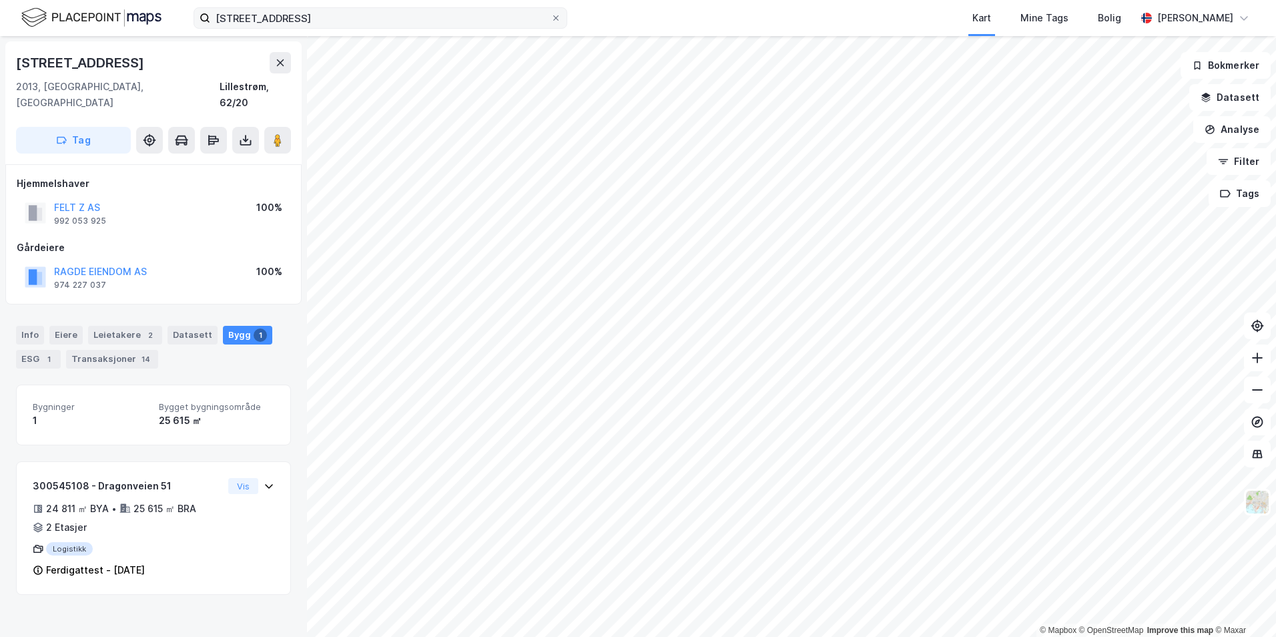  I want to click on div: Kontrollprogram for chat, so click(1242, 604).